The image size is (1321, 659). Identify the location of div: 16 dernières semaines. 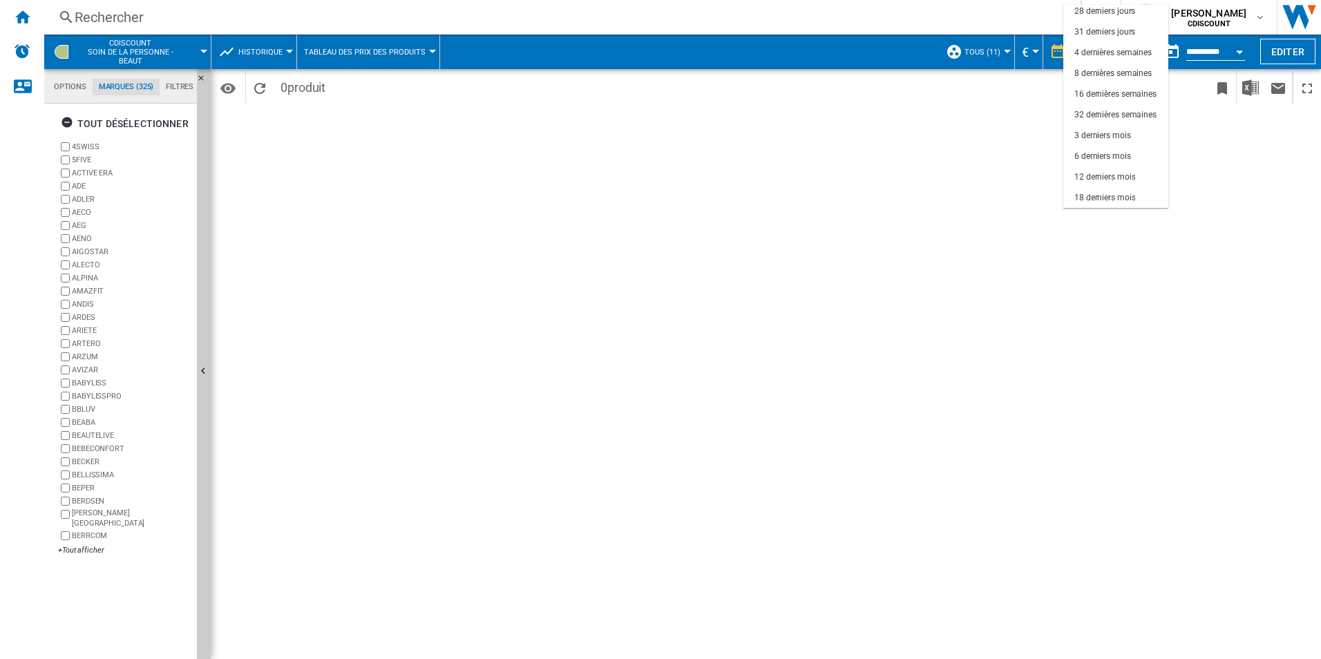
(1115, 94).